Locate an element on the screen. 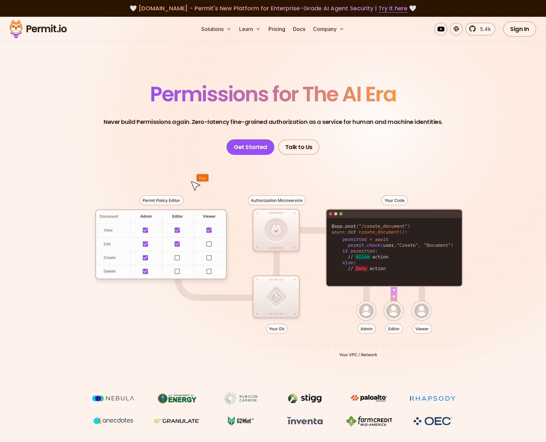  img: Nebula is located at coordinates (113, 399).